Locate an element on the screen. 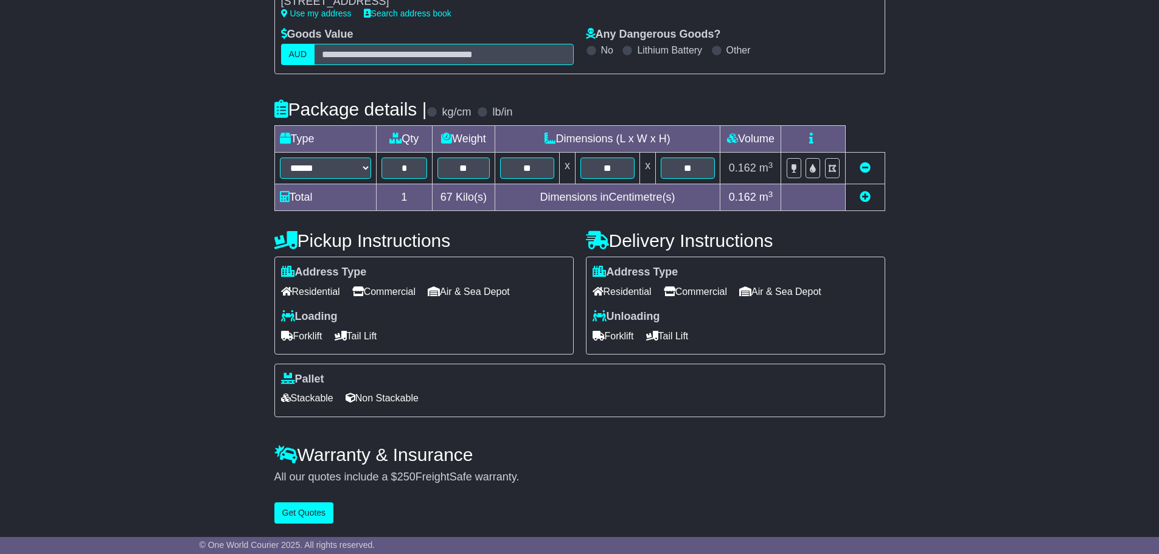 The image size is (1159, 554). label: Goods Value is located at coordinates (317, 35).